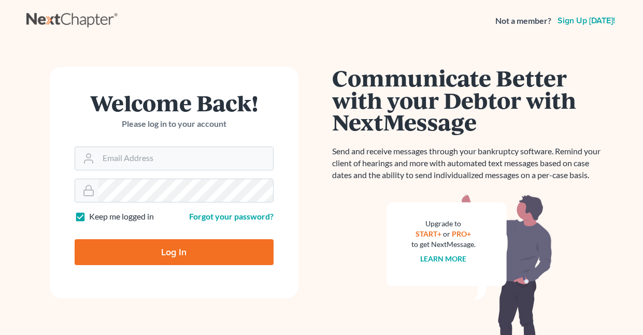 Image resolution: width=643 pixels, height=335 pixels. I want to click on h1: Welcome Back!, so click(174, 103).